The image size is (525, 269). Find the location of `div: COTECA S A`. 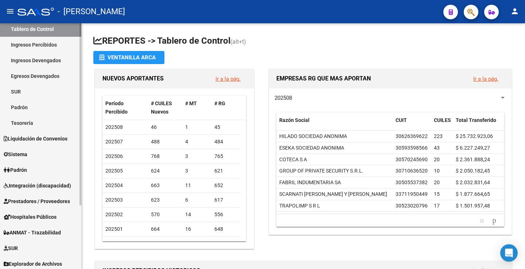

div: COTECA S A is located at coordinates (293, 160).